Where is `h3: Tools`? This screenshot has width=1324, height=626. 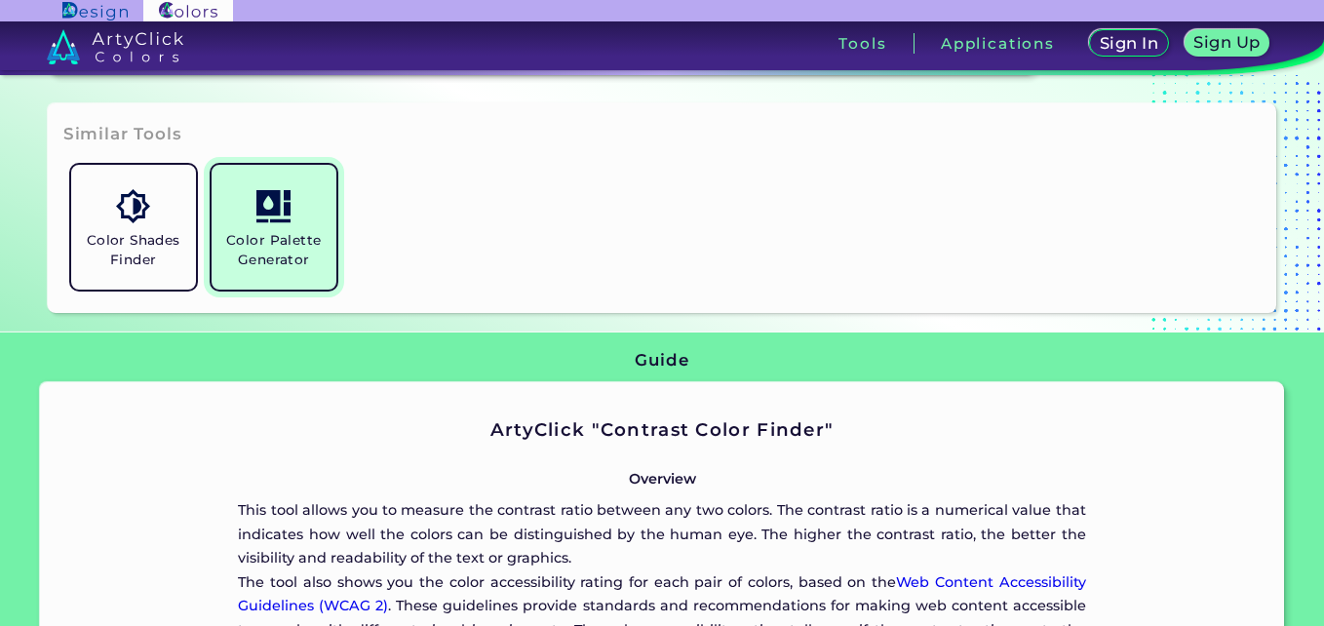
h3: Tools is located at coordinates (862, 43).